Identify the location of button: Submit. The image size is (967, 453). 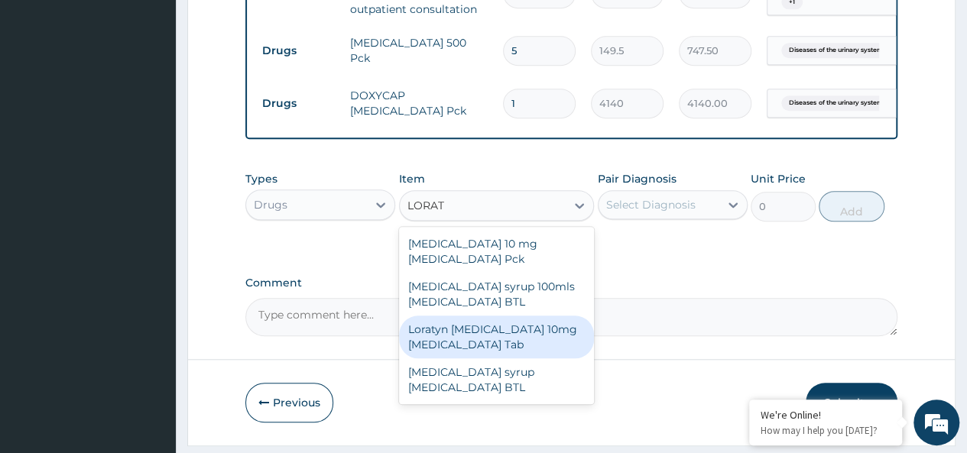
(851, 403).